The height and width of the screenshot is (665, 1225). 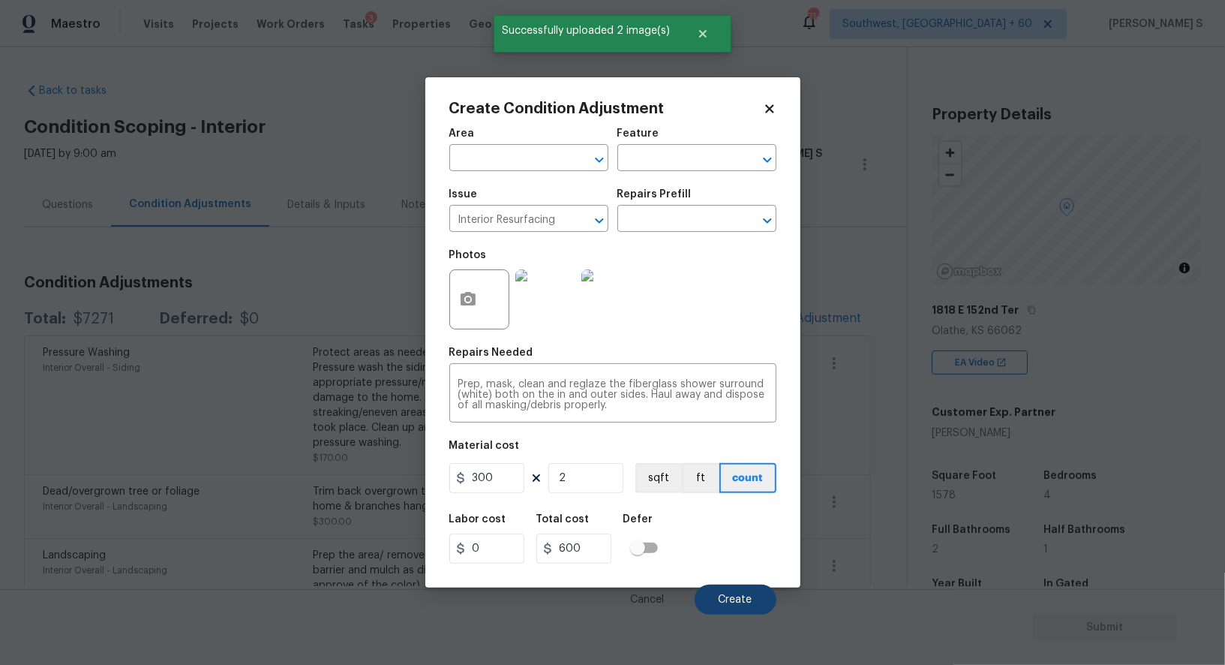 I want to click on button: Close, so click(x=703, y=34).